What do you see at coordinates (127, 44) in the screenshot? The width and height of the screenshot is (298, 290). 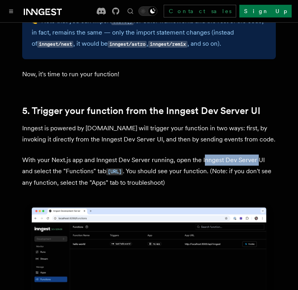 I see `code: inngest/astro` at bounding box center [127, 44].